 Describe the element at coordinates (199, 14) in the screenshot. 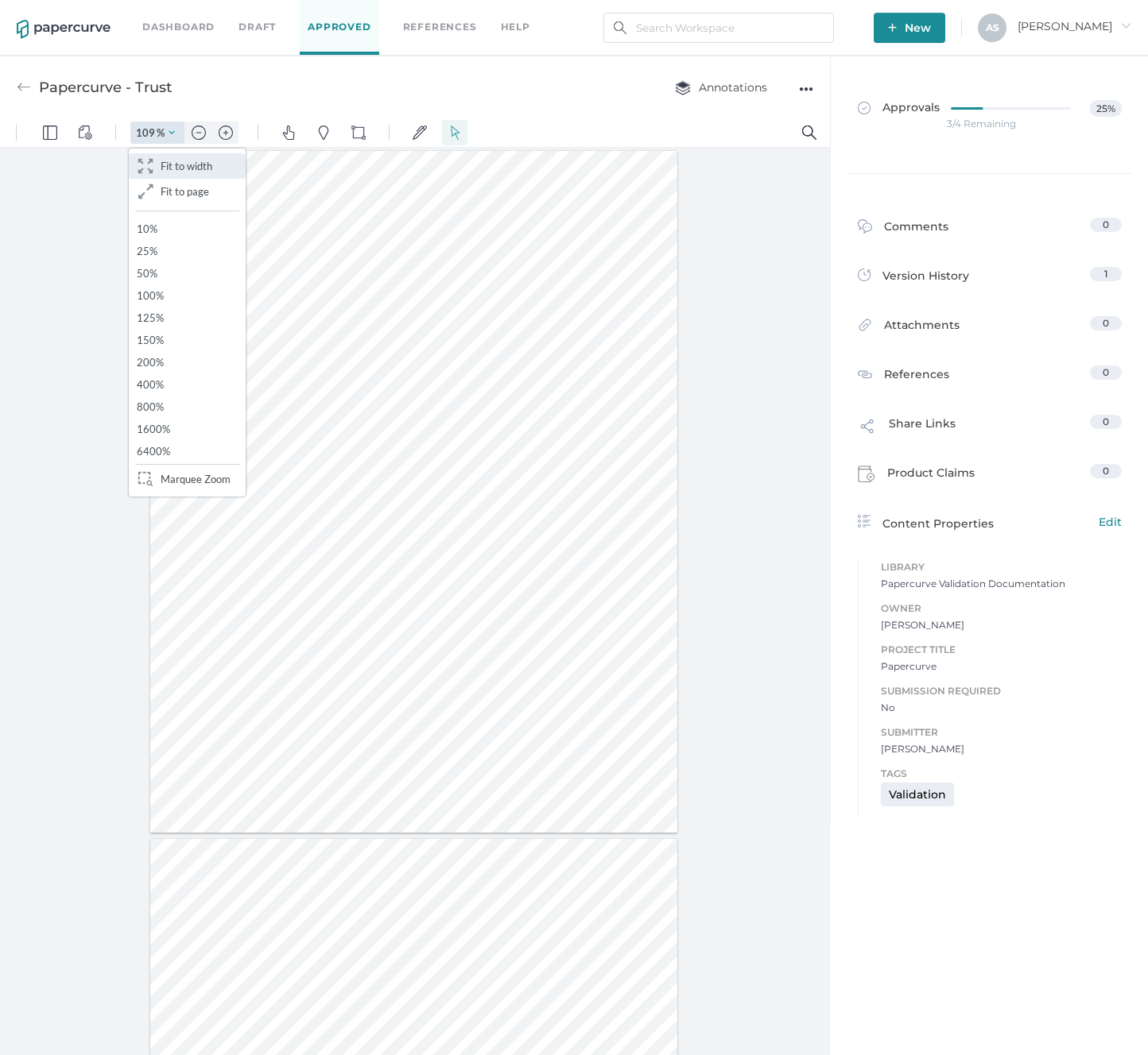

I see `img: default-minus.svg` at that location.